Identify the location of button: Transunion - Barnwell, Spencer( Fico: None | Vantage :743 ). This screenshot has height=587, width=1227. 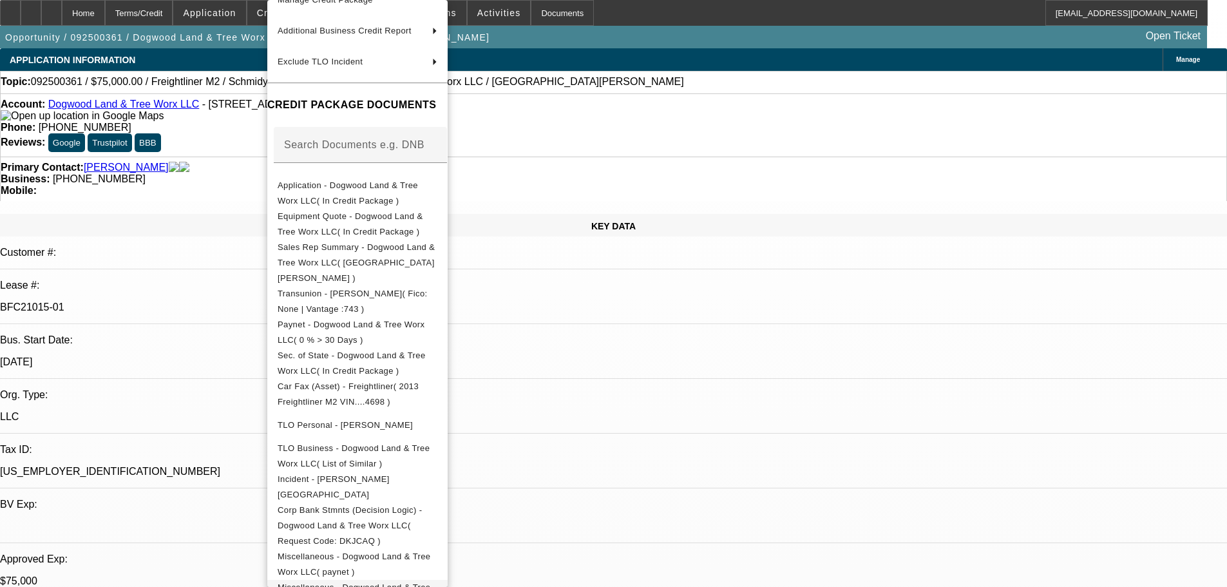
(358, 302).